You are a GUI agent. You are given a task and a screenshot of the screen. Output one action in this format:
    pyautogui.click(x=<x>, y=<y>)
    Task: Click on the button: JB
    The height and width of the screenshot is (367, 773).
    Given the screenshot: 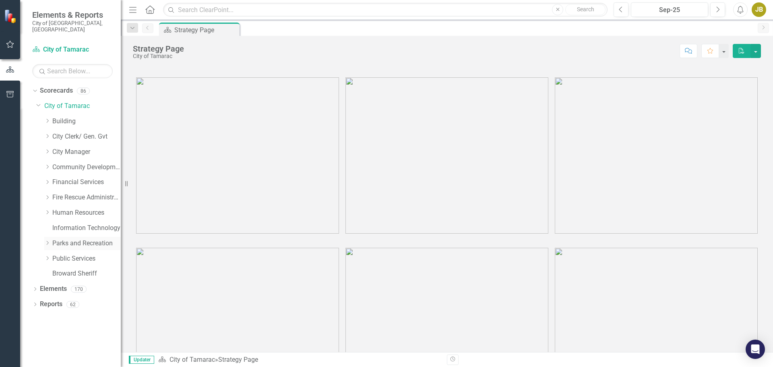 What is the action you would take?
    pyautogui.click(x=759, y=10)
    